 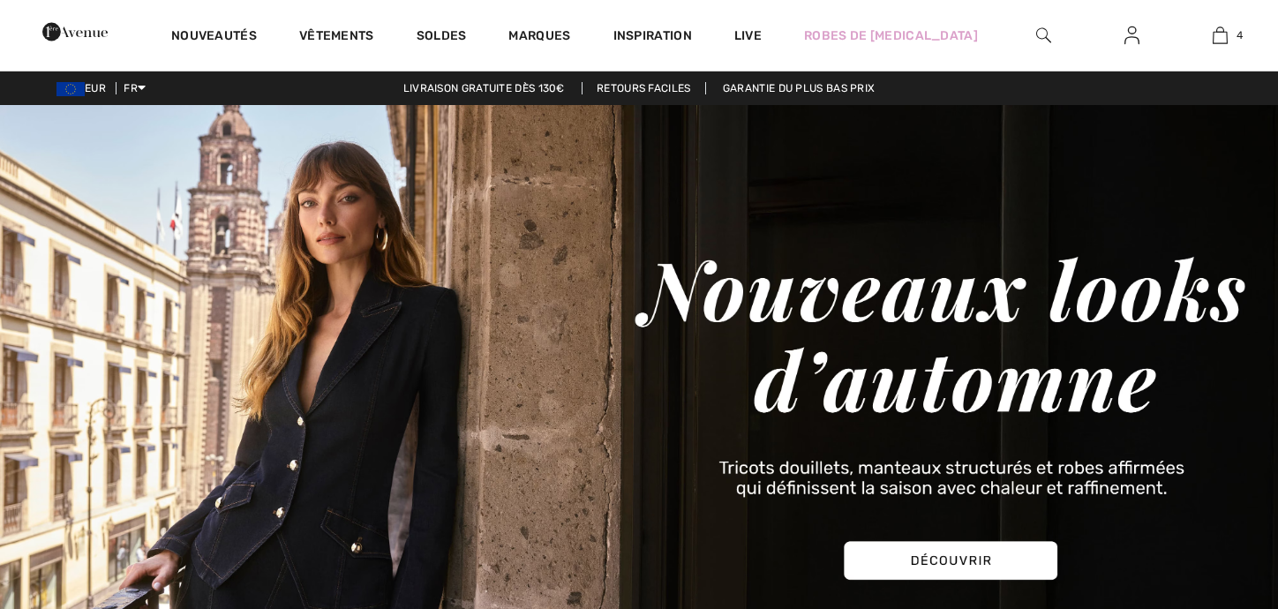 I want to click on a: Retours faciles, so click(x=643, y=88).